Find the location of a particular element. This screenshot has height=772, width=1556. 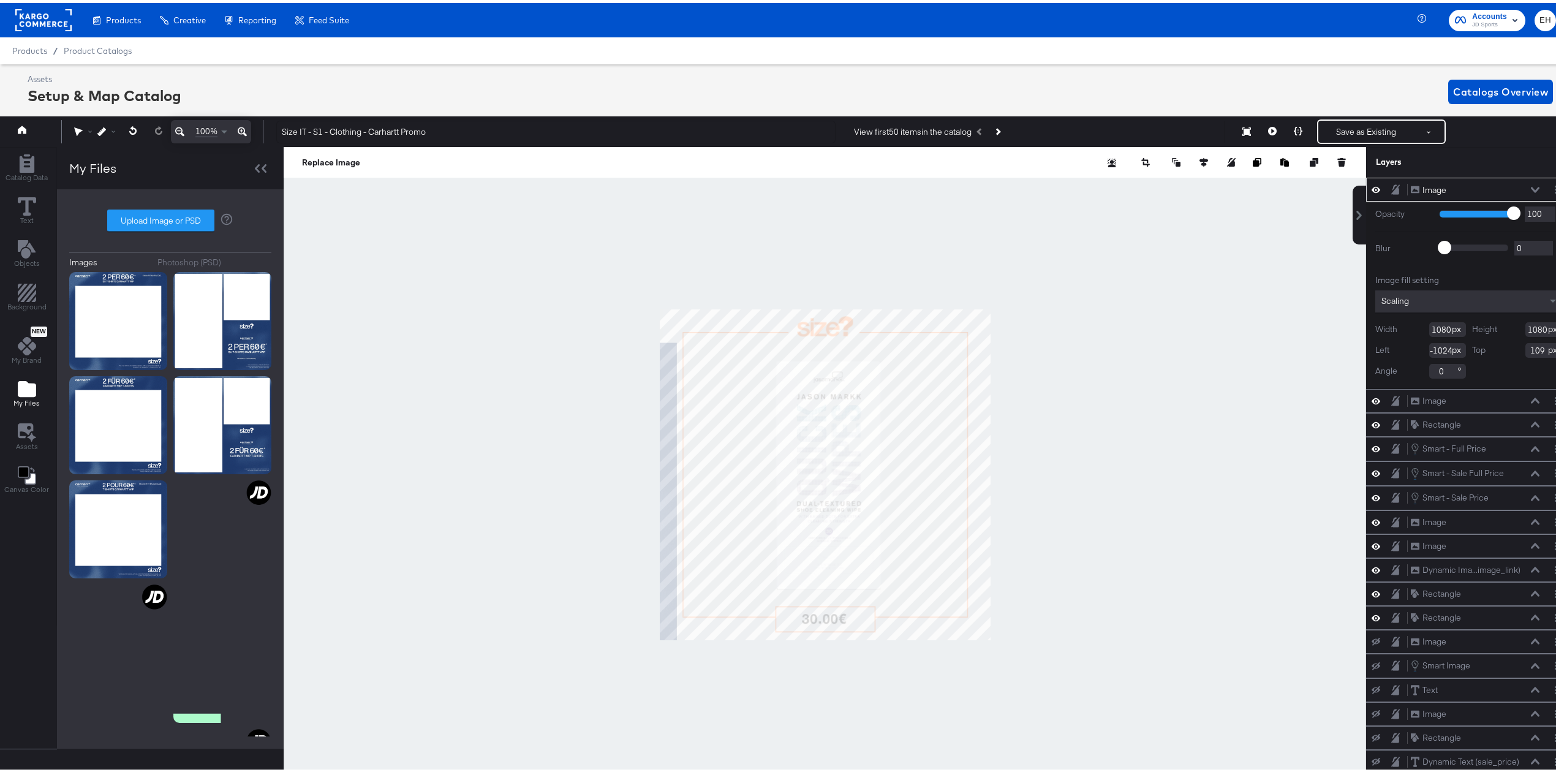

div: Smart - Sale Full Price is located at coordinates (1463, 470).